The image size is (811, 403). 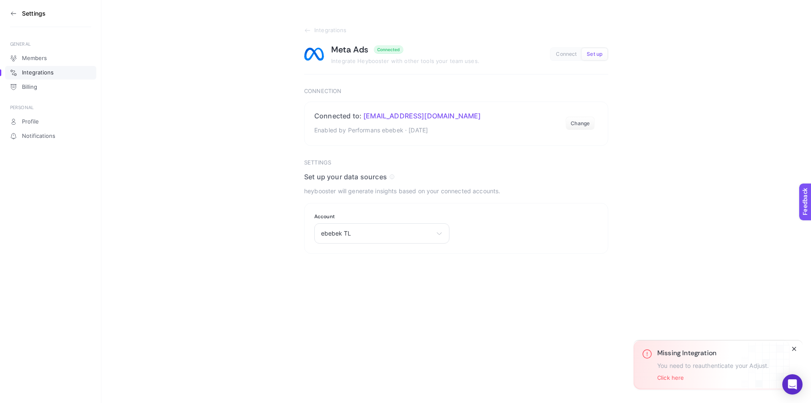 What do you see at coordinates (51, 136) in the screenshot?
I see `a: Notifications` at bounding box center [51, 136].